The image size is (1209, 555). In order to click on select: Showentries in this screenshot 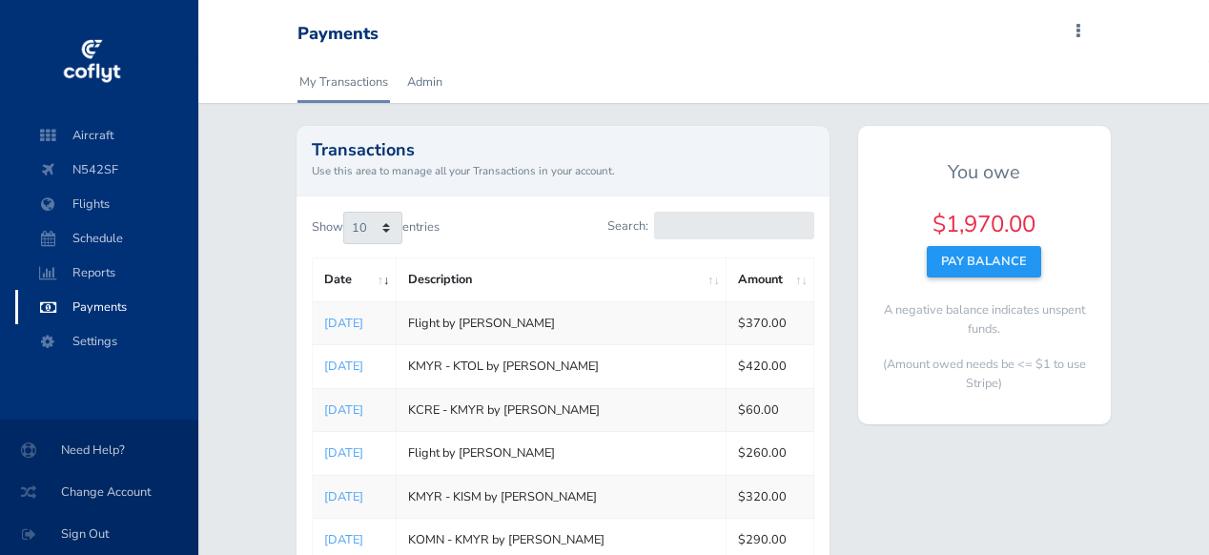, I will do `click(373, 228)`.